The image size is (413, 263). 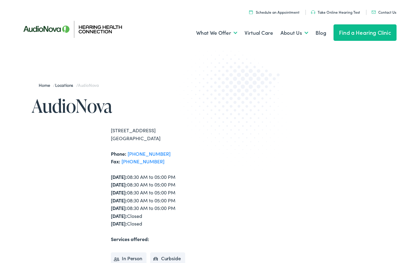 What do you see at coordinates (115, 161) in the screenshot?
I see `strong: Fax:` at bounding box center [115, 161].